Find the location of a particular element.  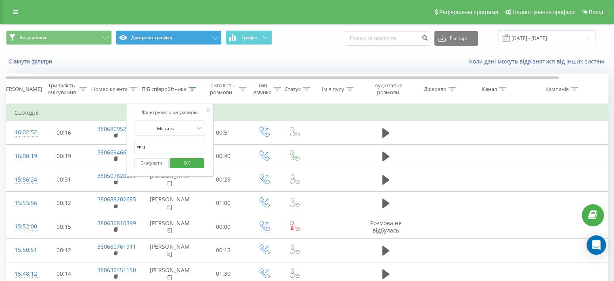

div: Ім'я пулу is located at coordinates (333, 89).